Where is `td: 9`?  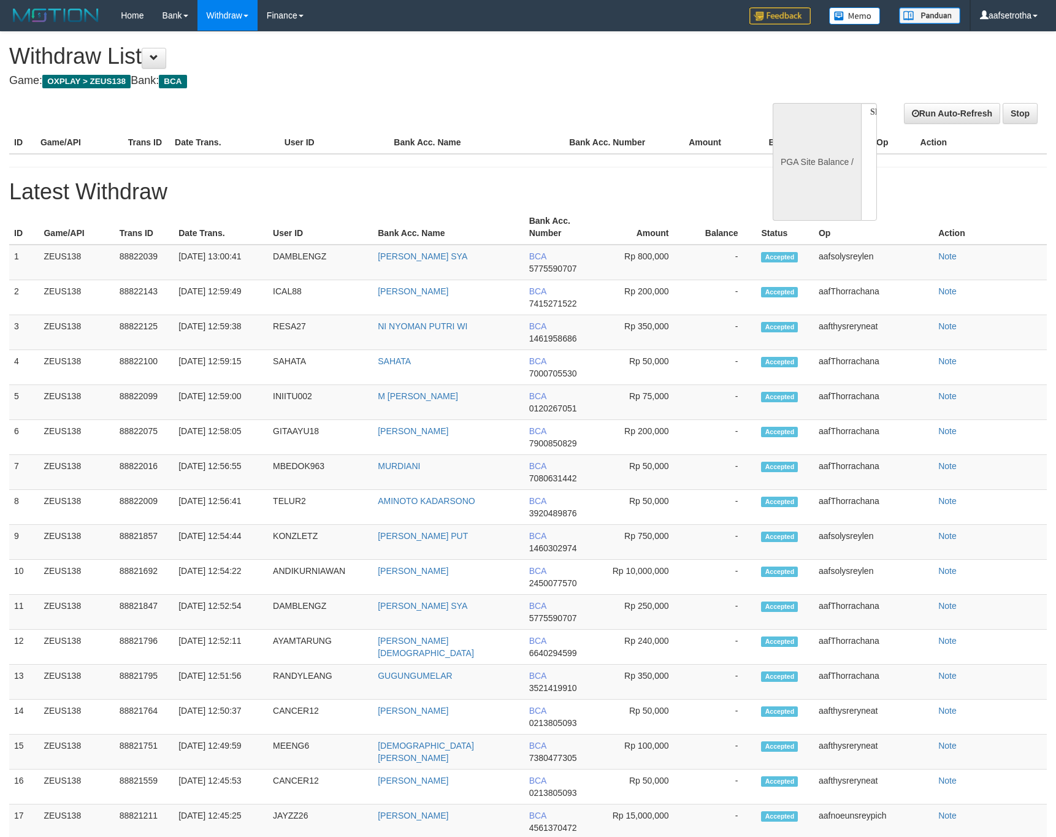 td: 9 is located at coordinates (24, 542).